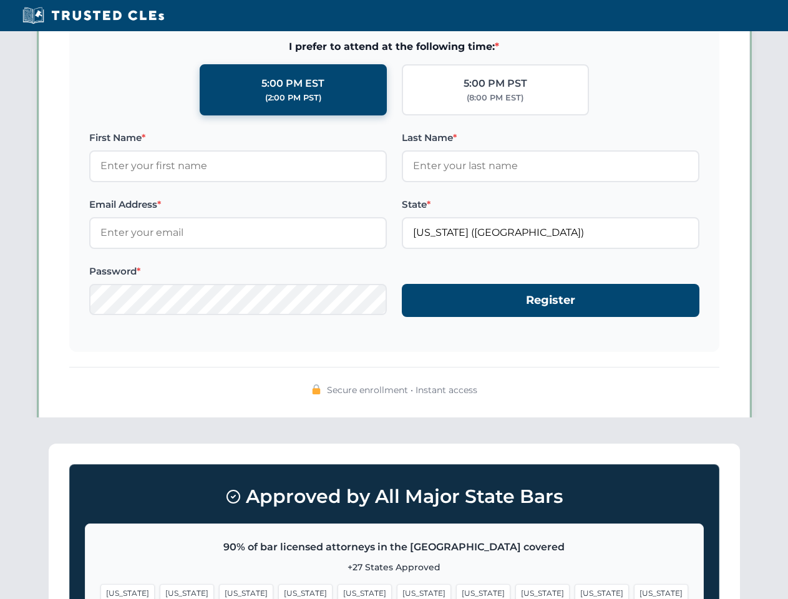 The width and height of the screenshot is (788, 599). Describe the element at coordinates (238, 233) in the screenshot. I see `input: Enter your email` at that location.